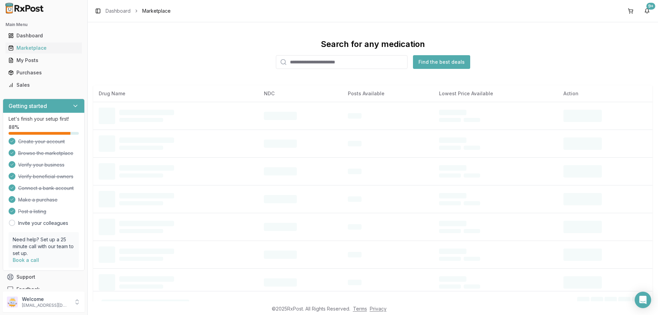  Describe the element at coordinates (605, 94) in the screenshot. I see `th: Action` at that location.